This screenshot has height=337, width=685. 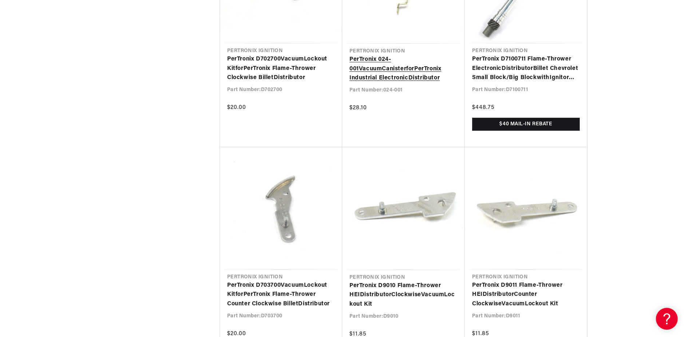 What do you see at coordinates (403, 69) in the screenshot?
I see `a: PerTronix 024-001VacuumCanisterforPerTronix Industrial ElectronicDistributor` at bounding box center [403, 69].